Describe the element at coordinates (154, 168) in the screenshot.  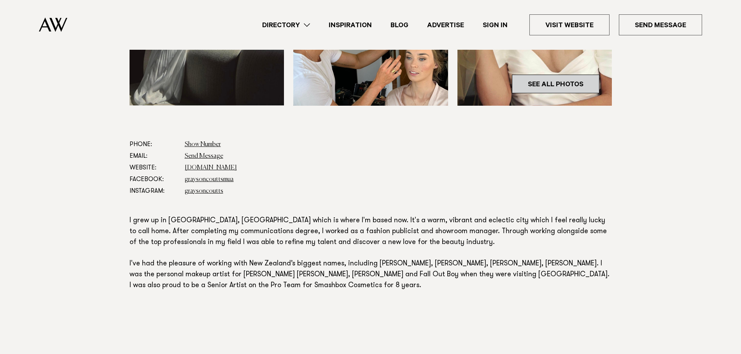
I see `dt: Website:` at that location.